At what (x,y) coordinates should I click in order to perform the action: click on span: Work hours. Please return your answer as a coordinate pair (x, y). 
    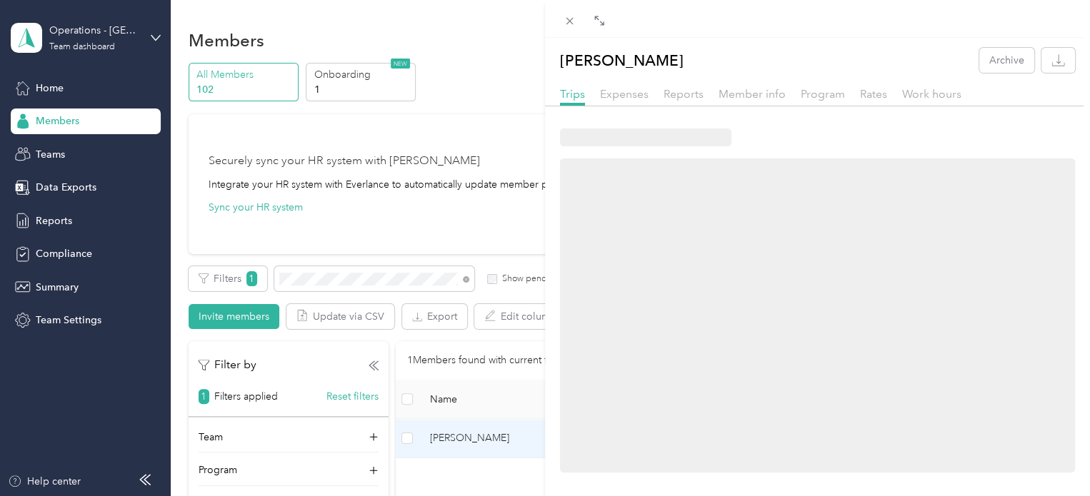
    Looking at the image, I should click on (932, 94).